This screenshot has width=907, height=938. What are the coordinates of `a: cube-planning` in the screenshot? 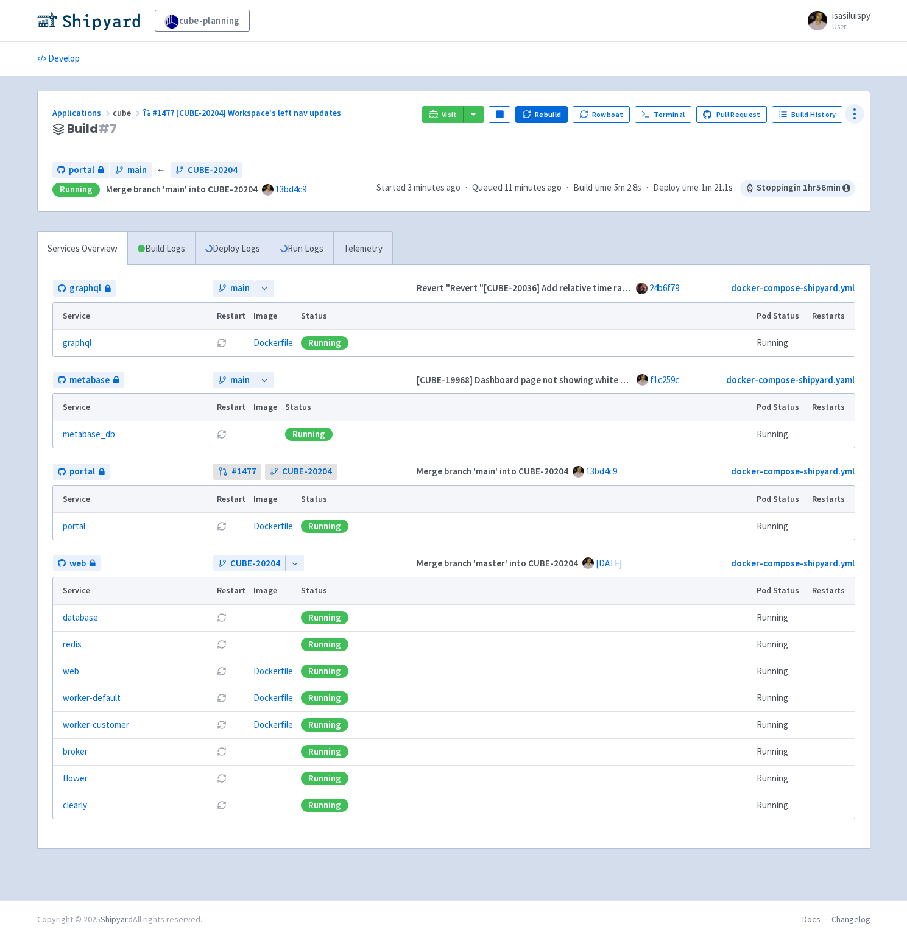 It's located at (202, 21).